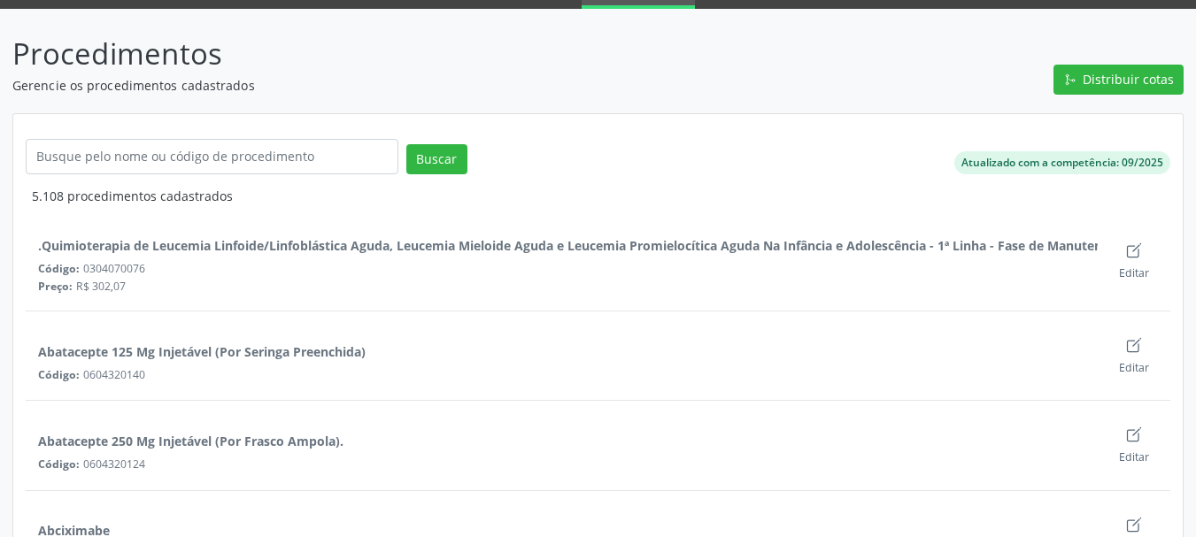 This screenshot has width=1196, height=537. What do you see at coordinates (1070, 80) in the screenshot?
I see `ion-icon: git merge outline` at bounding box center [1070, 80].